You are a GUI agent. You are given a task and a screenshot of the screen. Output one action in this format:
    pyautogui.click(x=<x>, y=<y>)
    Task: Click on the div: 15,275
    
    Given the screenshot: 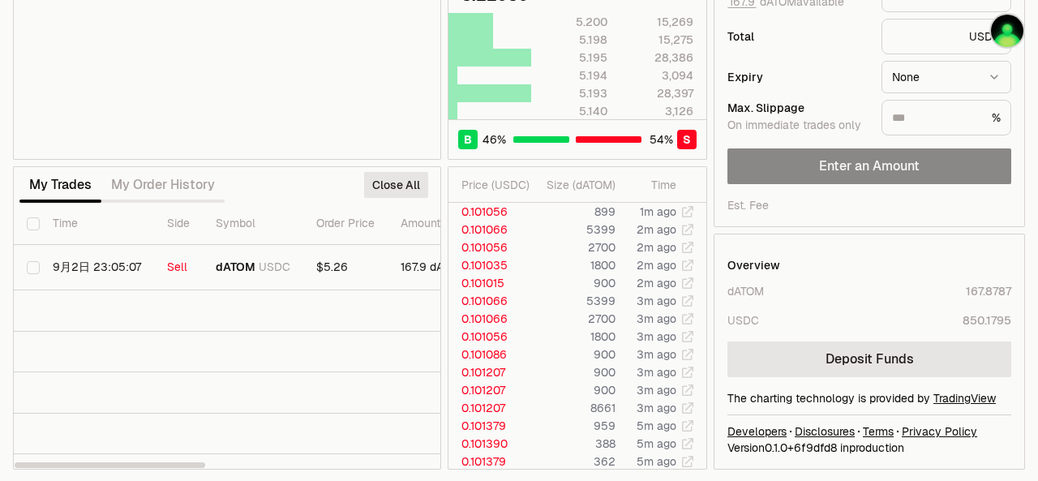 What is the action you would take?
    pyautogui.click(x=657, y=40)
    